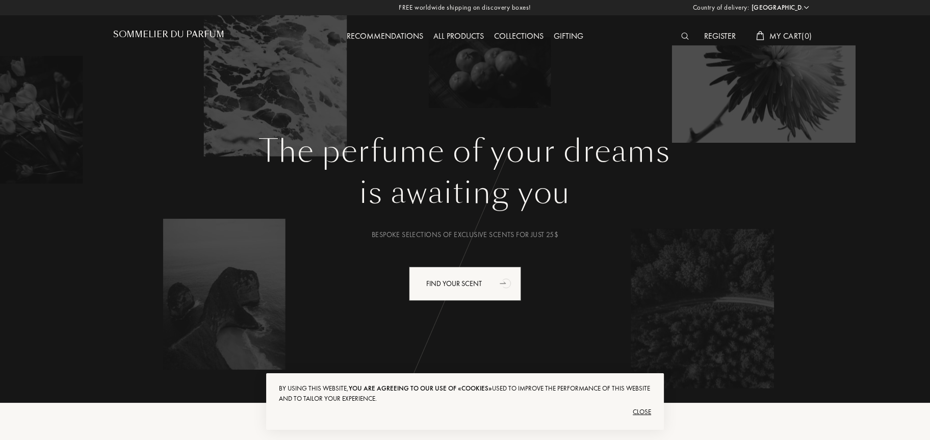  What do you see at coordinates (568, 36) in the screenshot?
I see `a: Gifting` at bounding box center [568, 36].